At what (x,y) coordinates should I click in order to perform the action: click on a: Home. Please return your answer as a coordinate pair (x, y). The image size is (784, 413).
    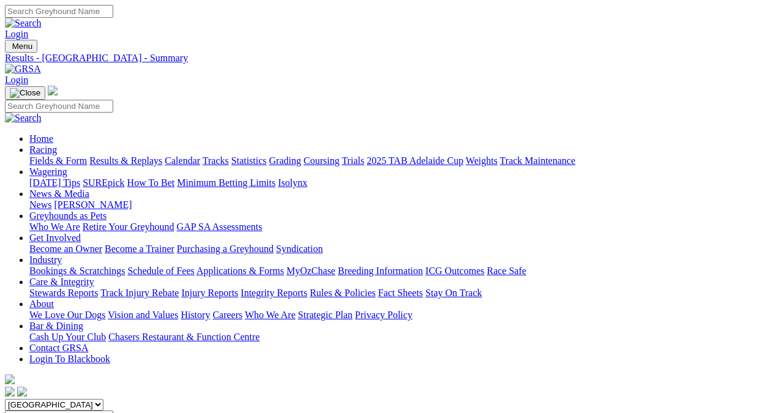
    Looking at the image, I should click on (41, 138).